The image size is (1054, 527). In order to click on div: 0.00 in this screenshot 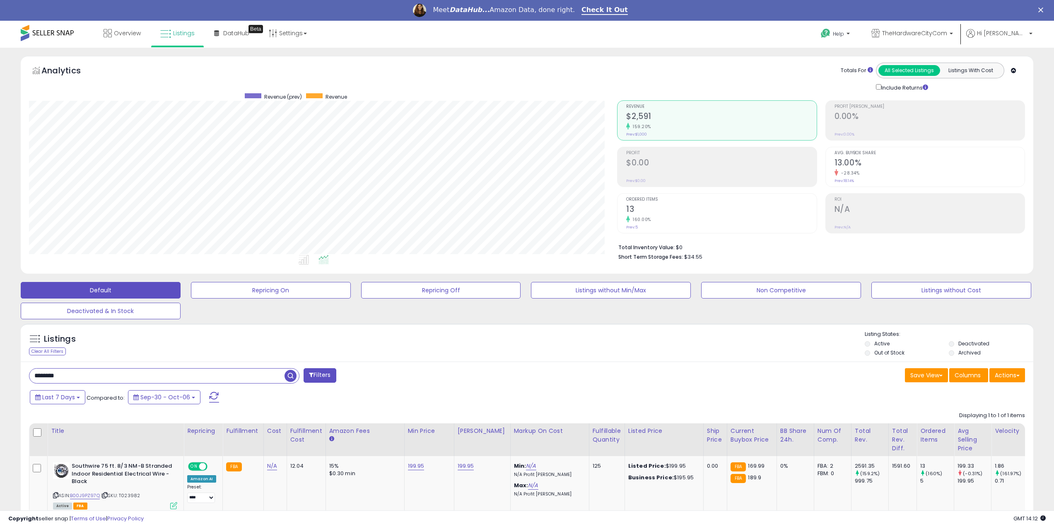, I will do `click(714, 466)`.